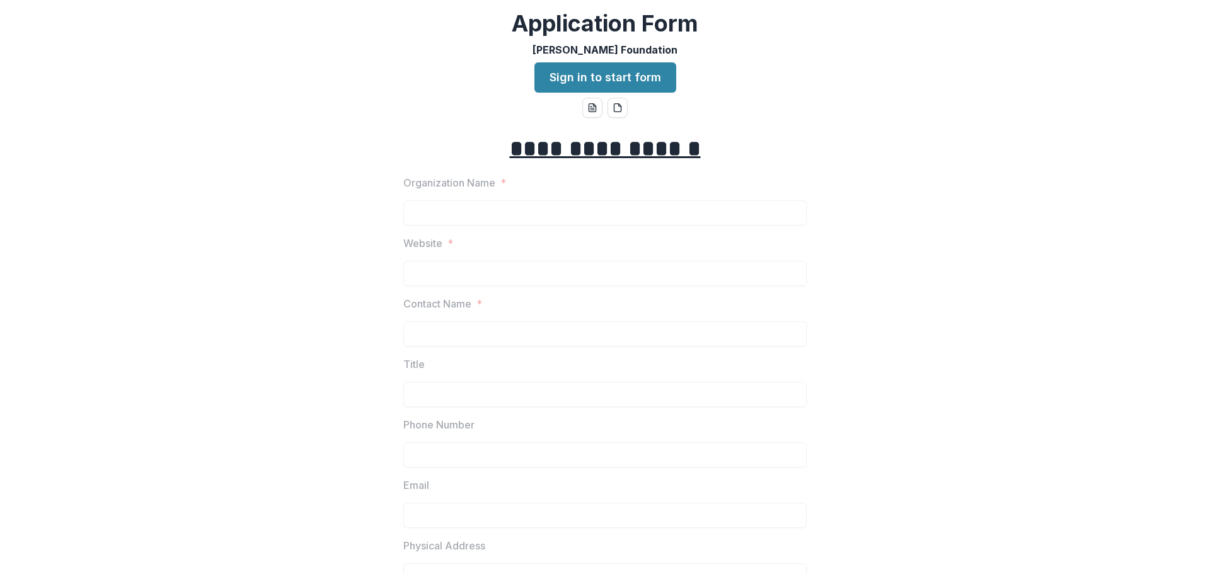 The height and width of the screenshot is (574, 1210). I want to click on p: Email, so click(416, 485).